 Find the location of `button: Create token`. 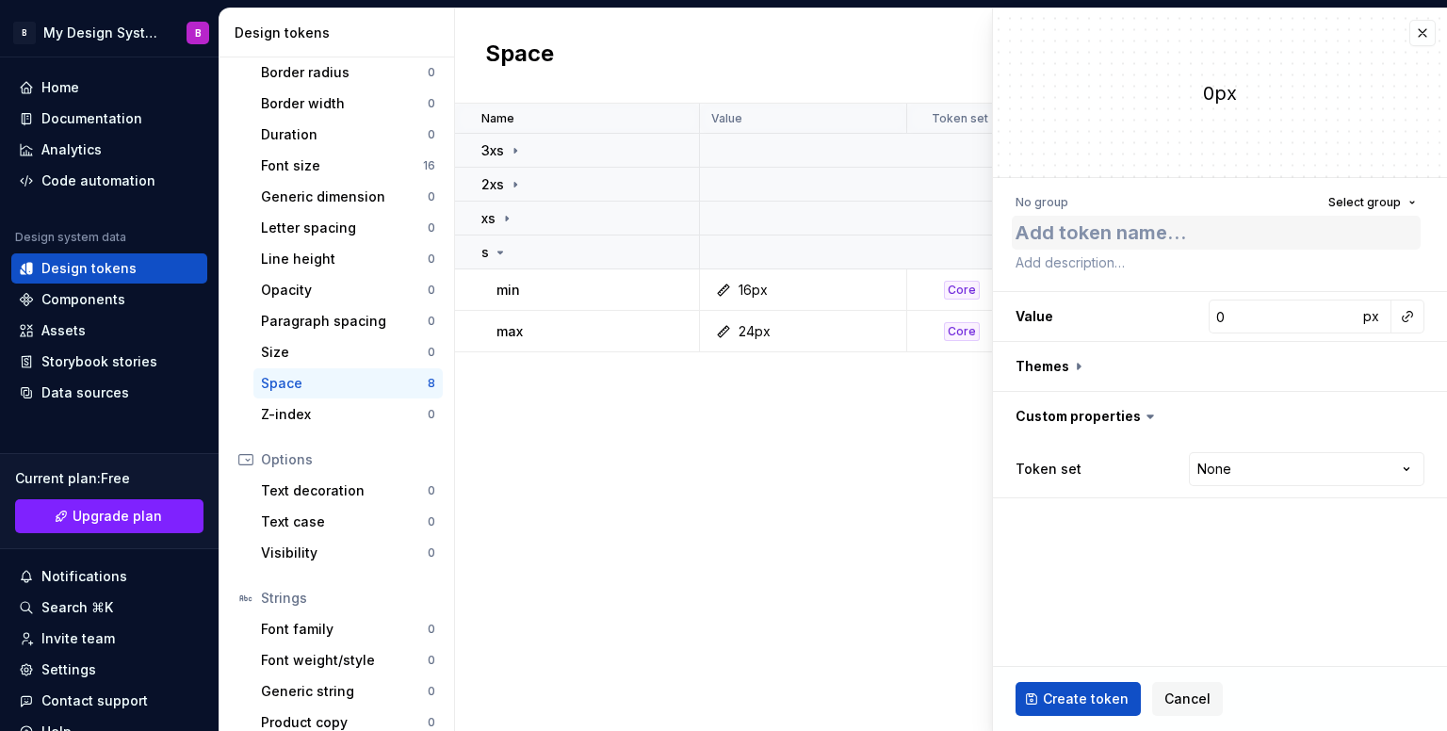

button: Create token is located at coordinates (1078, 699).